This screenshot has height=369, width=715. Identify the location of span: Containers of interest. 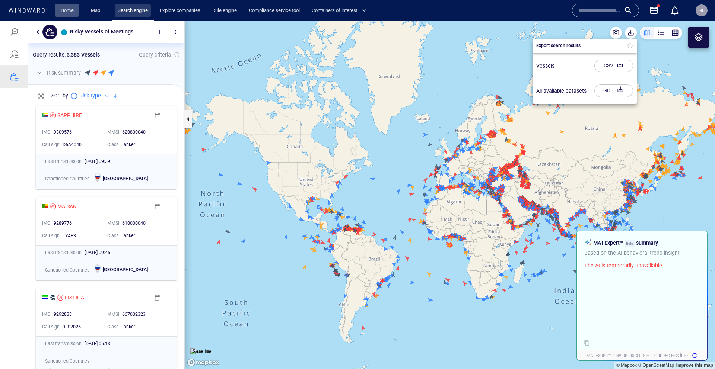
(339, 10).